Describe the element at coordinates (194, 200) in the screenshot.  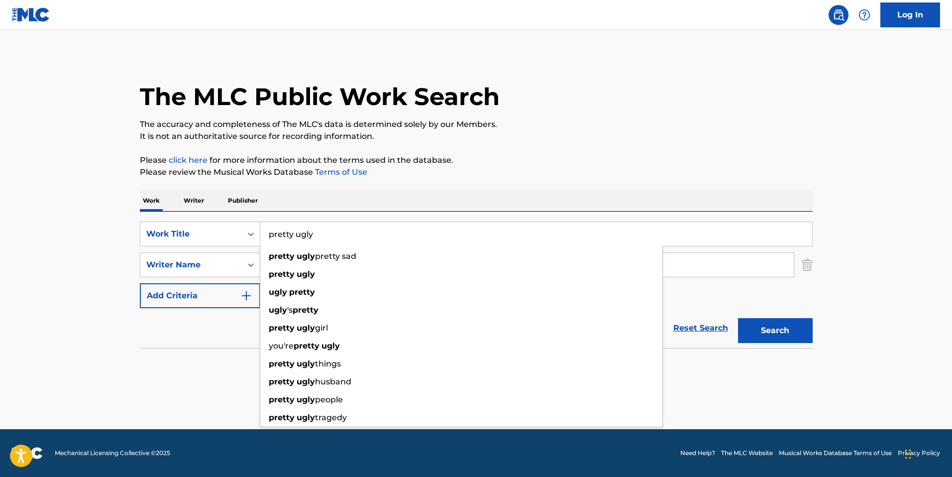
I see `p: Writer` at that location.